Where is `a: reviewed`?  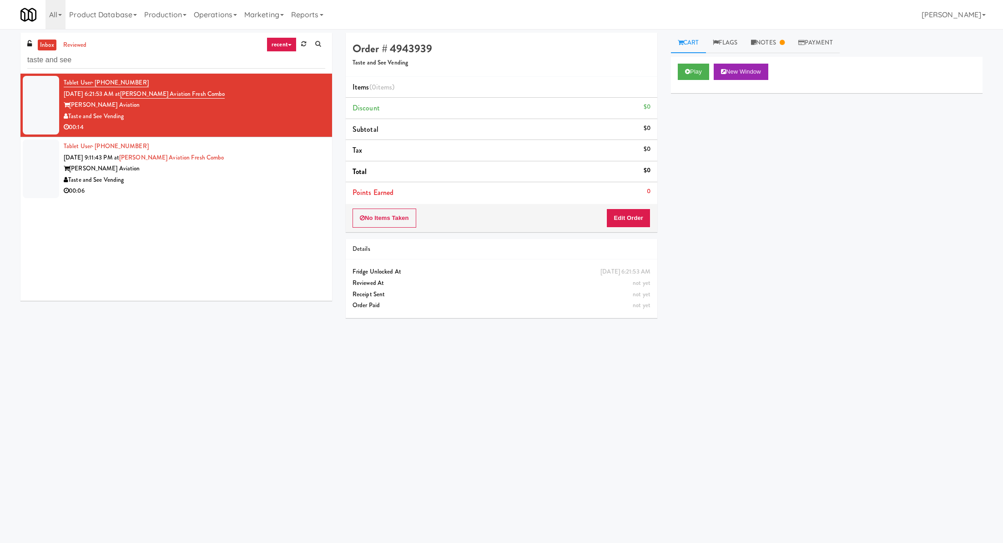 a: reviewed is located at coordinates (75, 45).